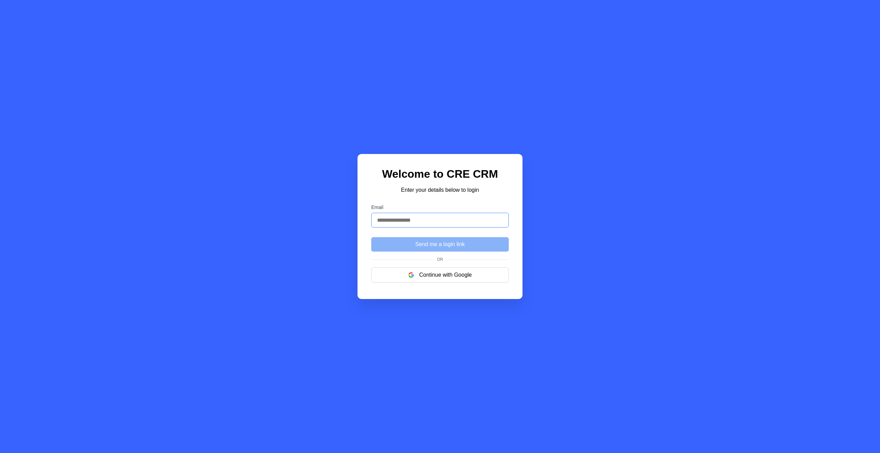  Describe the element at coordinates (440, 207) in the screenshot. I see `label: Email` at that location.